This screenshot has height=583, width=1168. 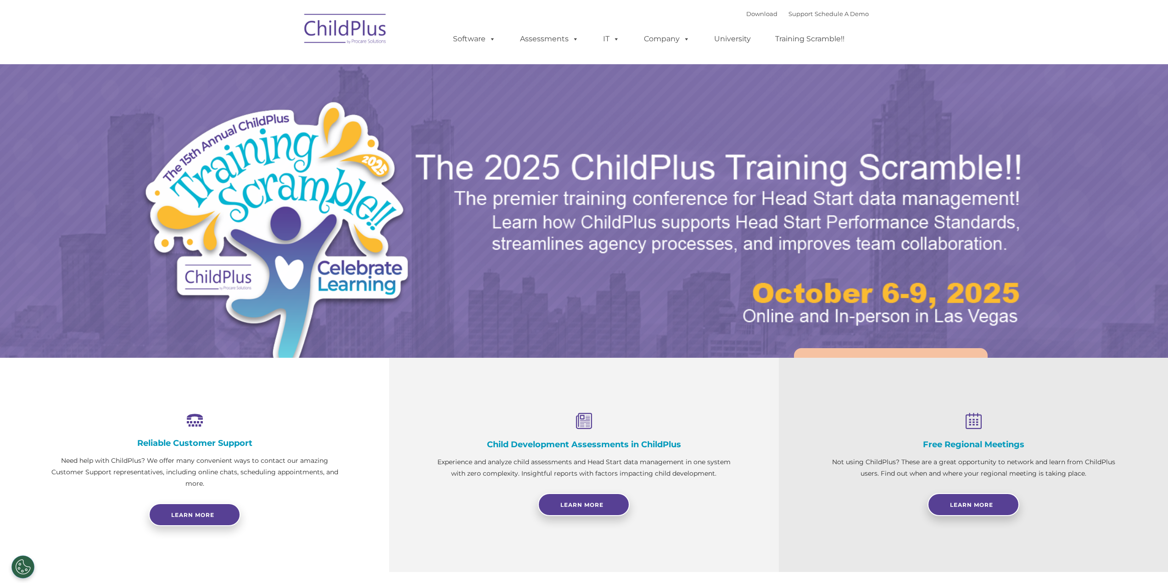 I want to click on a: Download, so click(x=762, y=14).